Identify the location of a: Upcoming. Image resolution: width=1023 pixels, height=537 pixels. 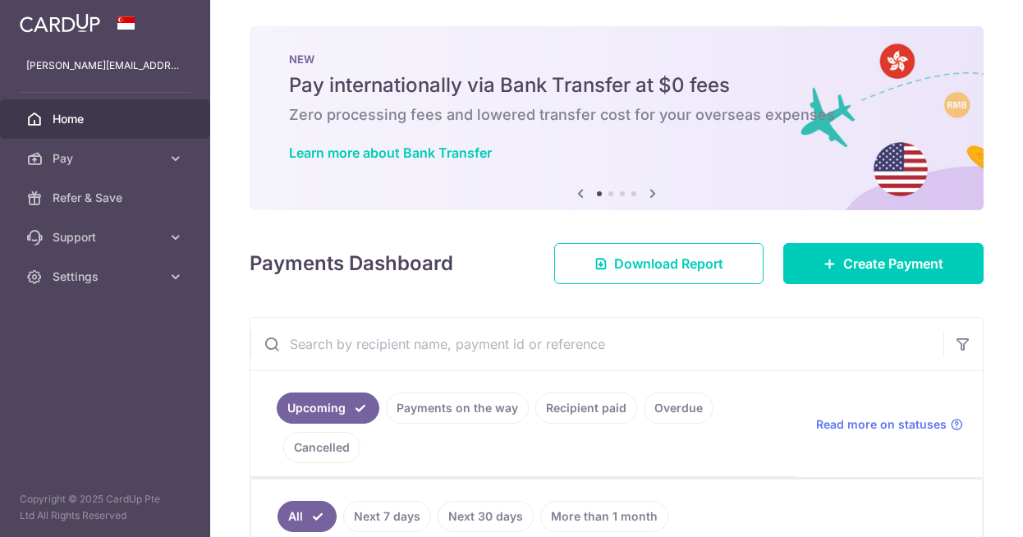
(328, 408).